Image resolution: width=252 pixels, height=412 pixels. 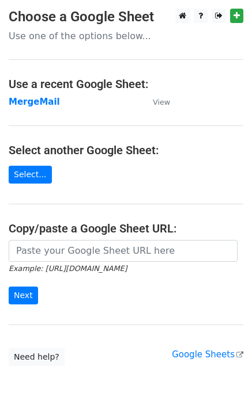 What do you see at coordinates (36, 357) in the screenshot?
I see `a: Need help?` at bounding box center [36, 357].